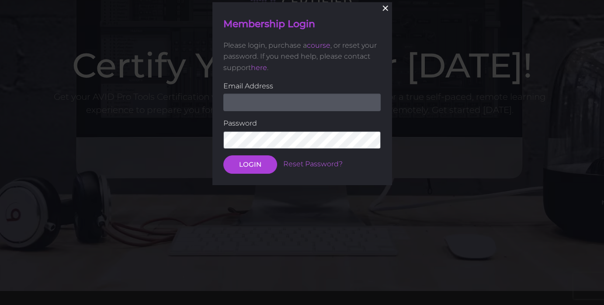 This screenshot has width=604, height=305. I want to click on p: Please login, purchase a , or reset your password. If you need help, please contact support ., so click(302, 56).